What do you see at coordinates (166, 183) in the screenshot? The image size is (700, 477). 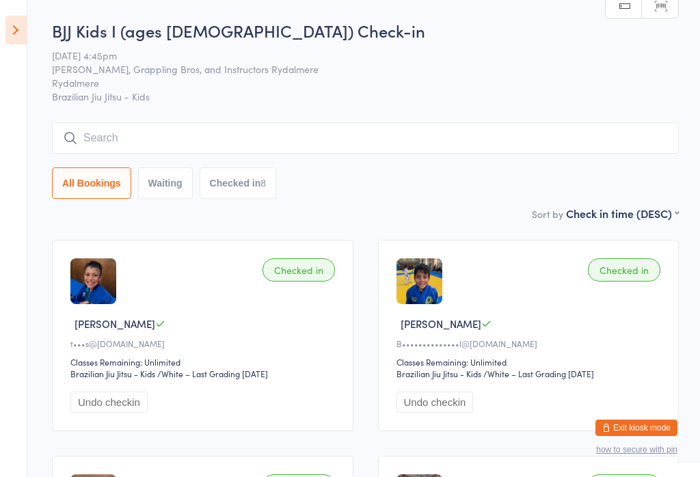 I see `button: Waiting` at bounding box center [166, 183].